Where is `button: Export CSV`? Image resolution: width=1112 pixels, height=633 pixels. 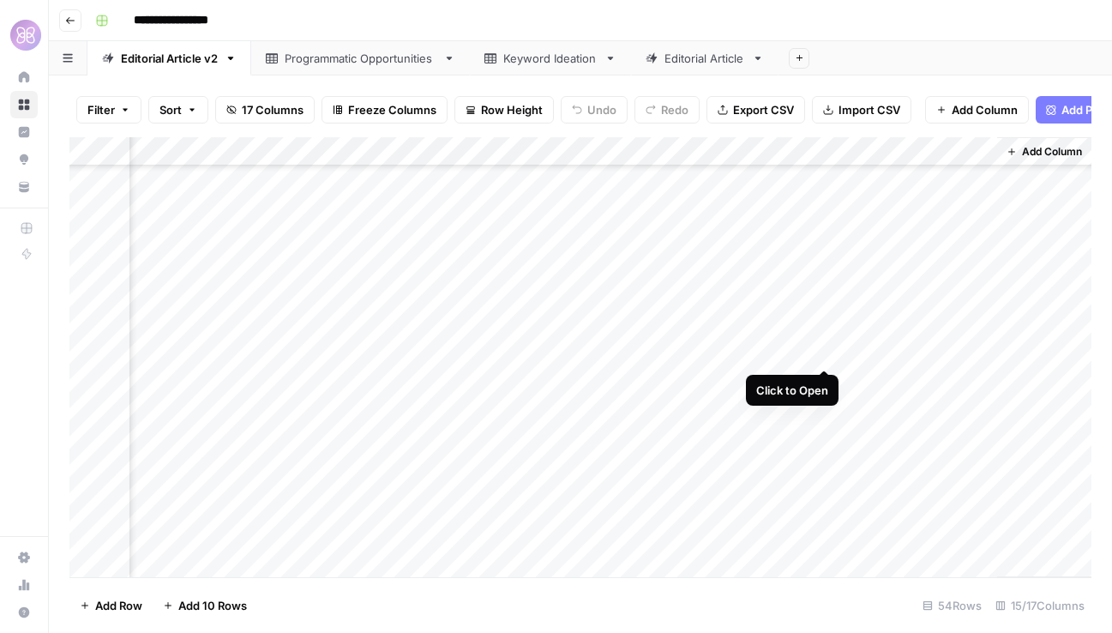 button: Export CSV is located at coordinates (755, 110).